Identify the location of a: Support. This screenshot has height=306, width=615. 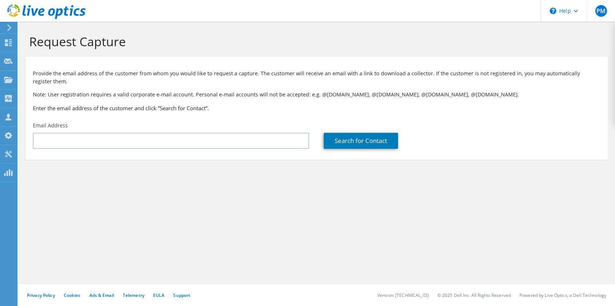
(181, 295).